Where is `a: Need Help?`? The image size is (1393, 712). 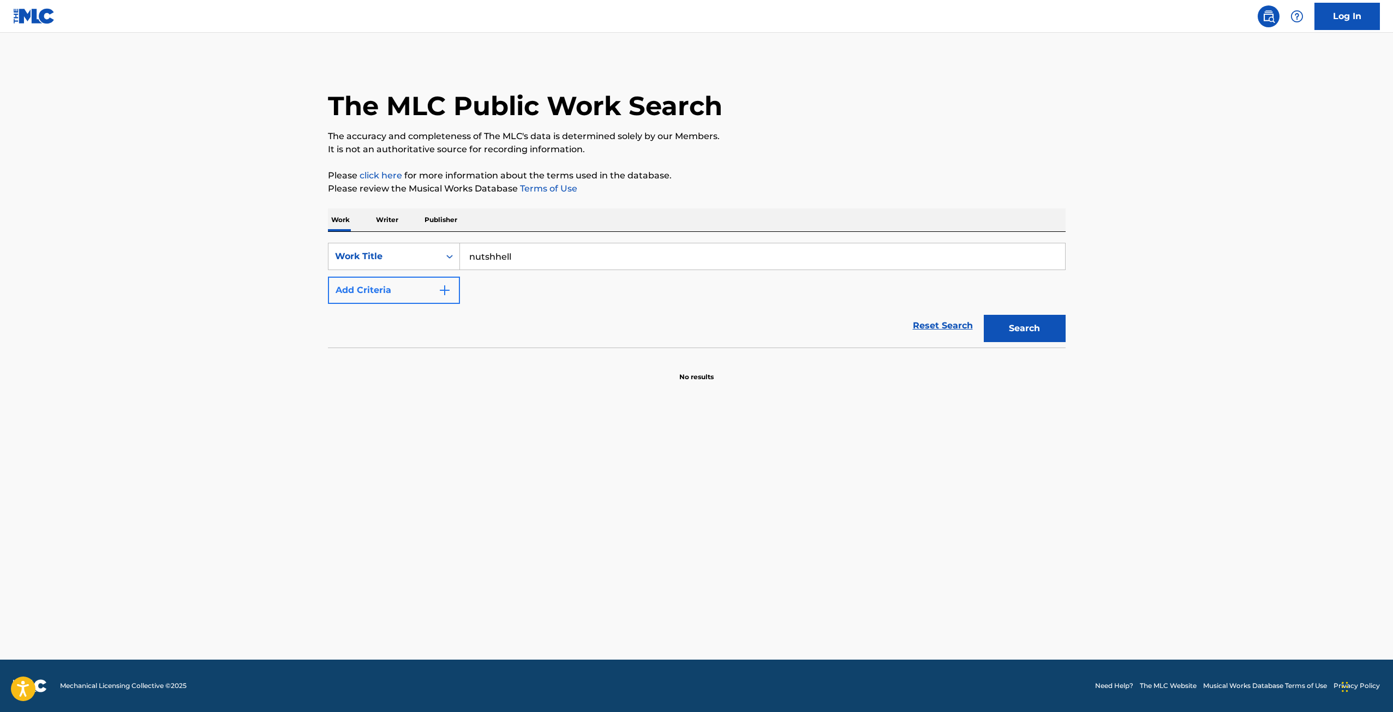 a: Need Help? is located at coordinates (1114, 686).